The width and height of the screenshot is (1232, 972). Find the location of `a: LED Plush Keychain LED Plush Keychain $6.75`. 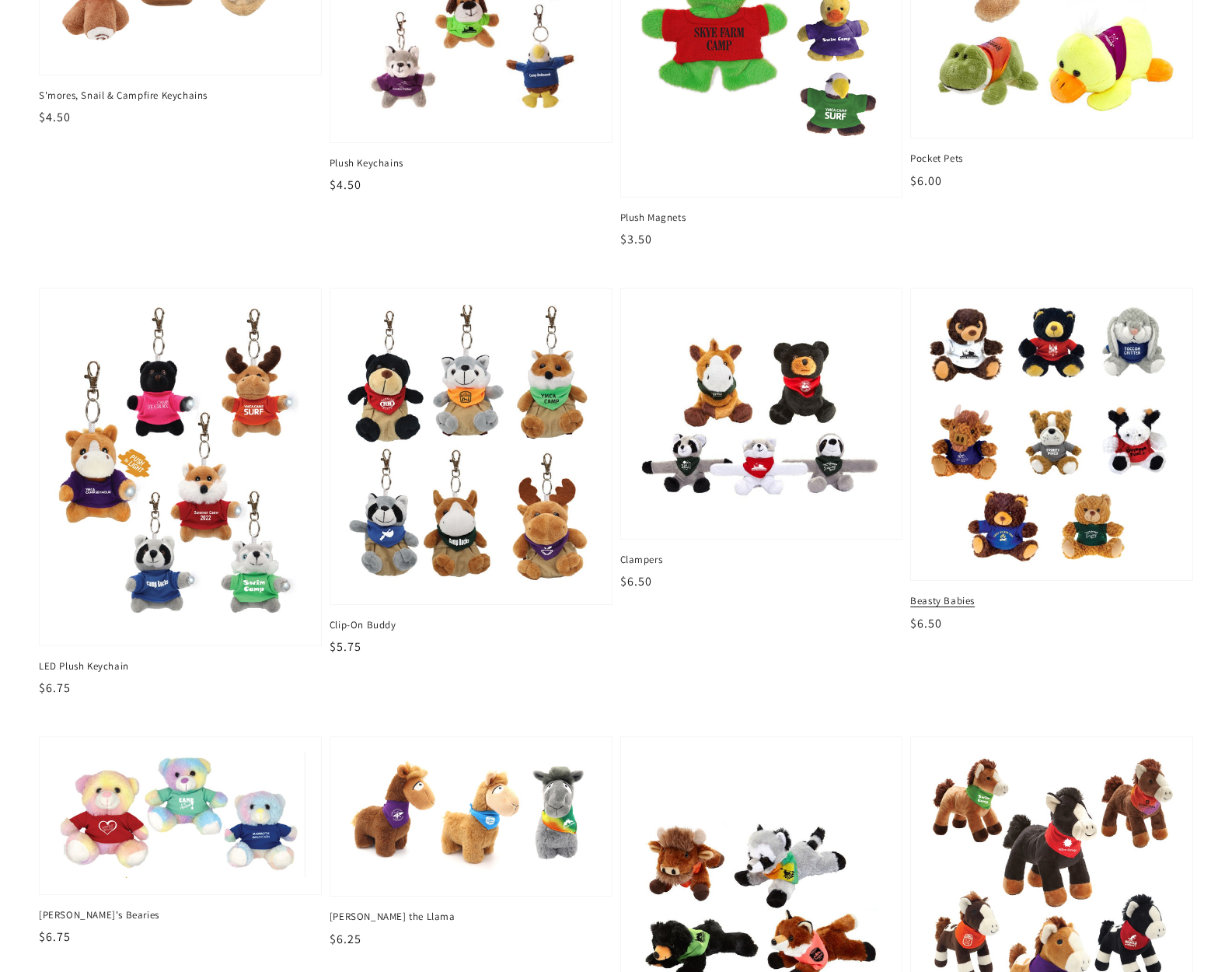

a: LED Plush Keychain LED Plush Keychain $6.75 is located at coordinates (180, 493).